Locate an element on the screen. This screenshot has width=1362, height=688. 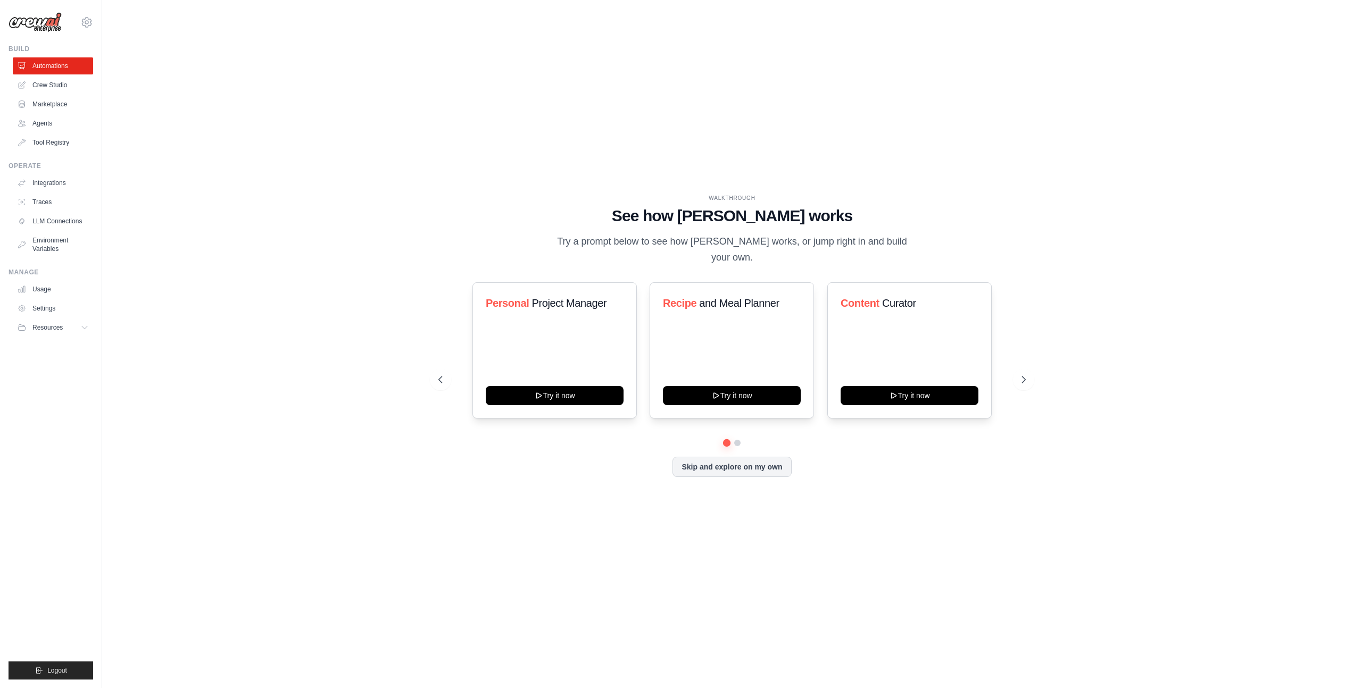
span: and Meal Planner is located at coordinates (740, 303).